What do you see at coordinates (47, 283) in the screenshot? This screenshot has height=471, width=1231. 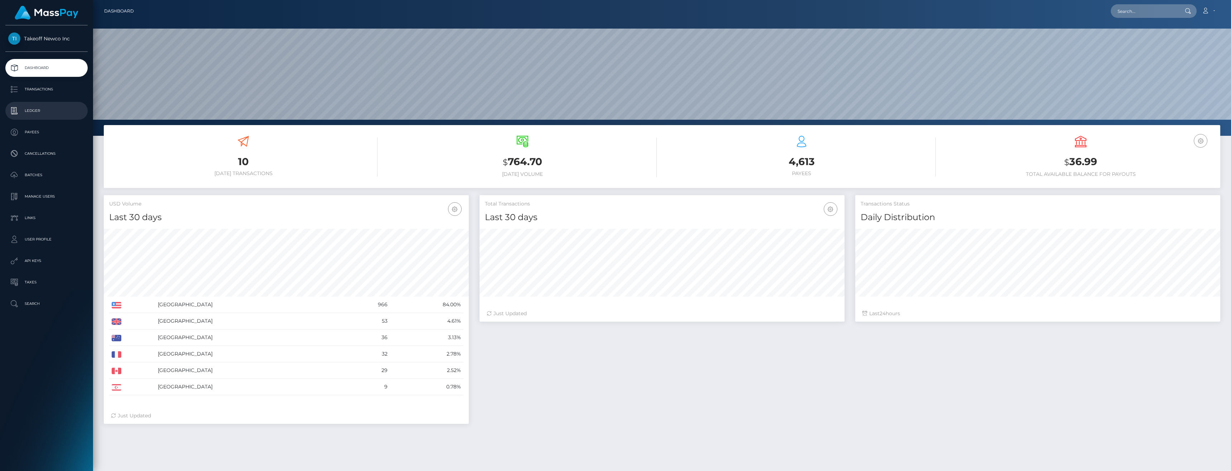 I see `a: Taxes` at bounding box center [47, 283].